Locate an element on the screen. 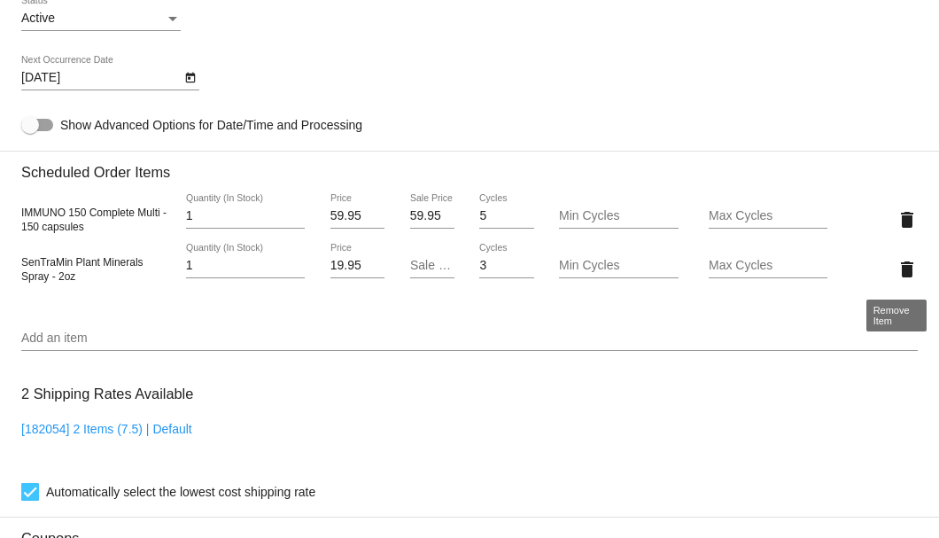  span: Show Advanced Options for Date/Time and Processing is located at coordinates (211, 125).